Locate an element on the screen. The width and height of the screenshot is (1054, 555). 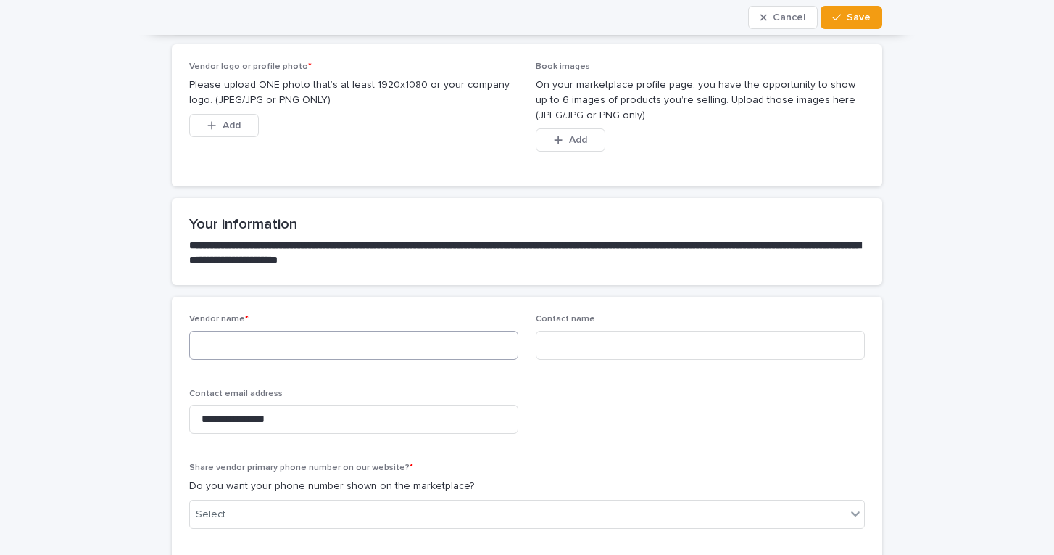
p: Please upload ONE photo that’s at least 1920x1080 or your company logo. (JPEG/JPG or PNG ONLY) is located at coordinates (354, 93).